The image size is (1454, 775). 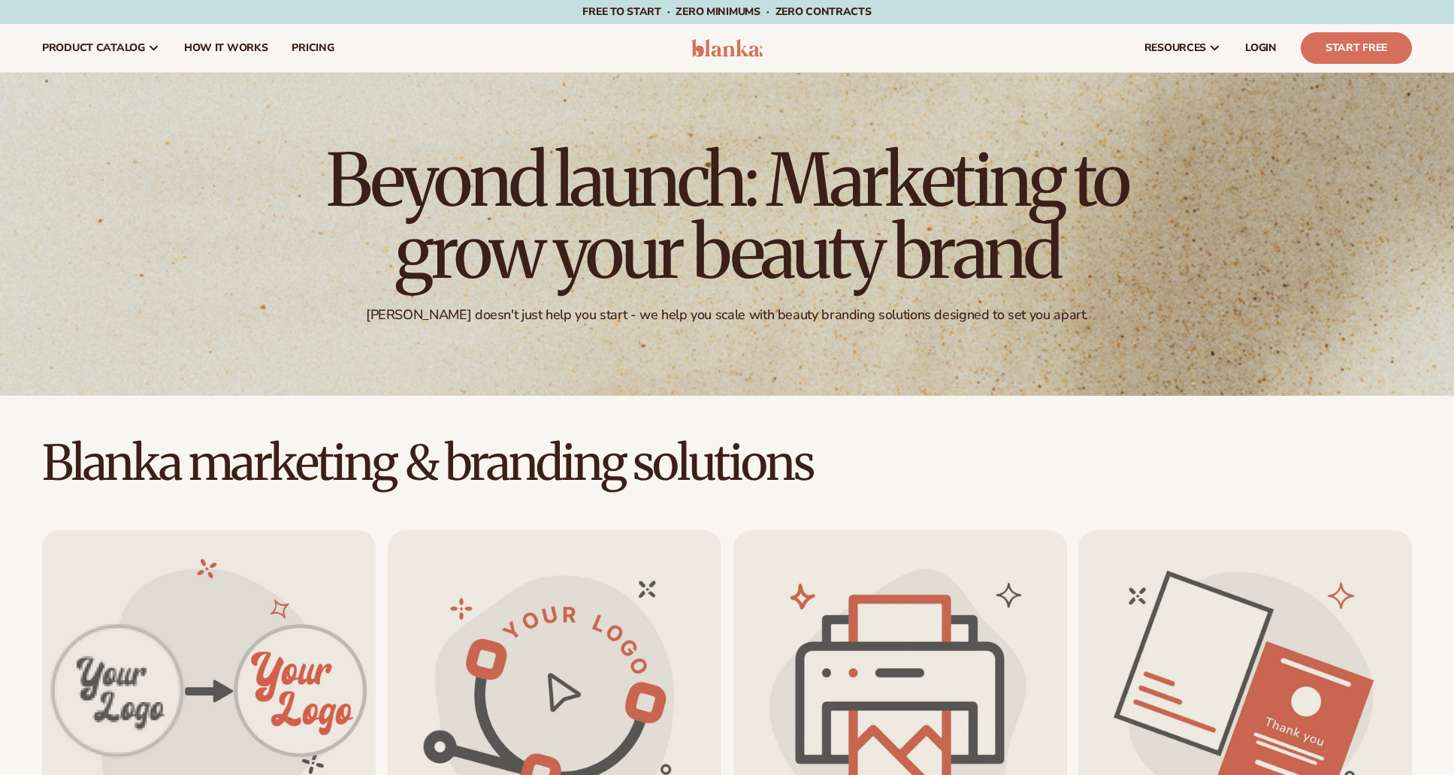 I want to click on span: product catalog, so click(x=93, y=48).